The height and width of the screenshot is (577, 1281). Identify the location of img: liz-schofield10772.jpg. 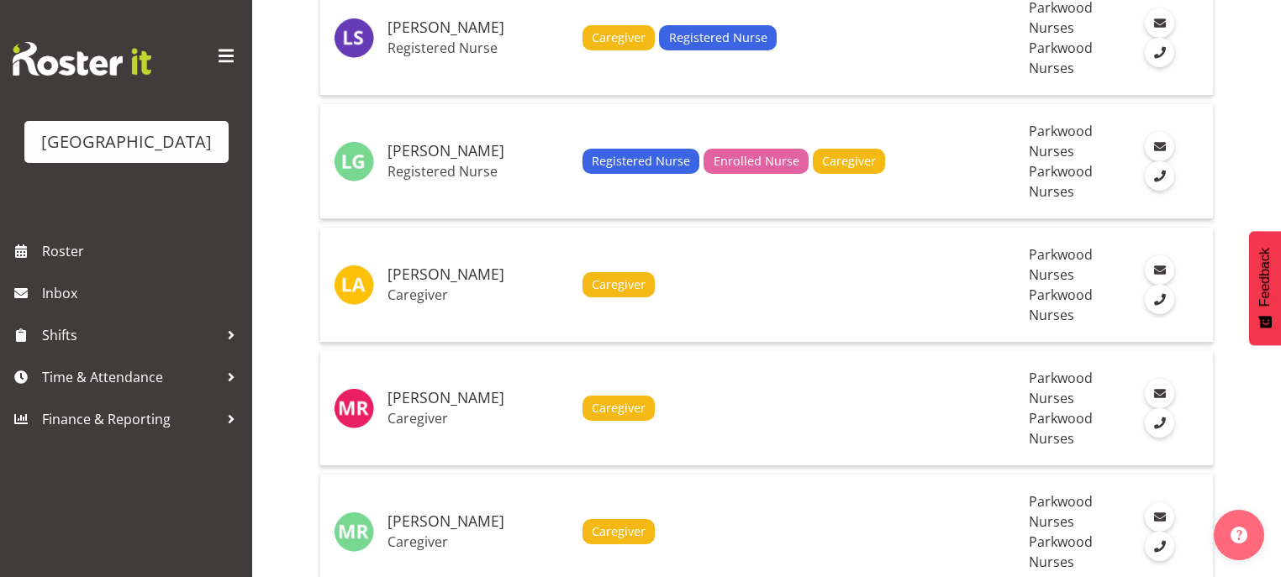
(354, 38).